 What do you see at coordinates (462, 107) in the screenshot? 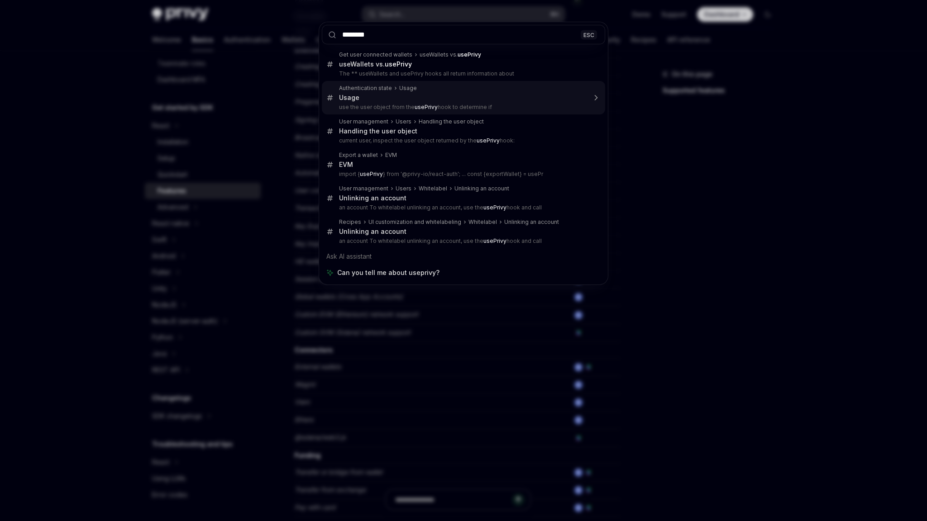
I see `p: use the user object from the hook to determine if` at bounding box center [462, 107].